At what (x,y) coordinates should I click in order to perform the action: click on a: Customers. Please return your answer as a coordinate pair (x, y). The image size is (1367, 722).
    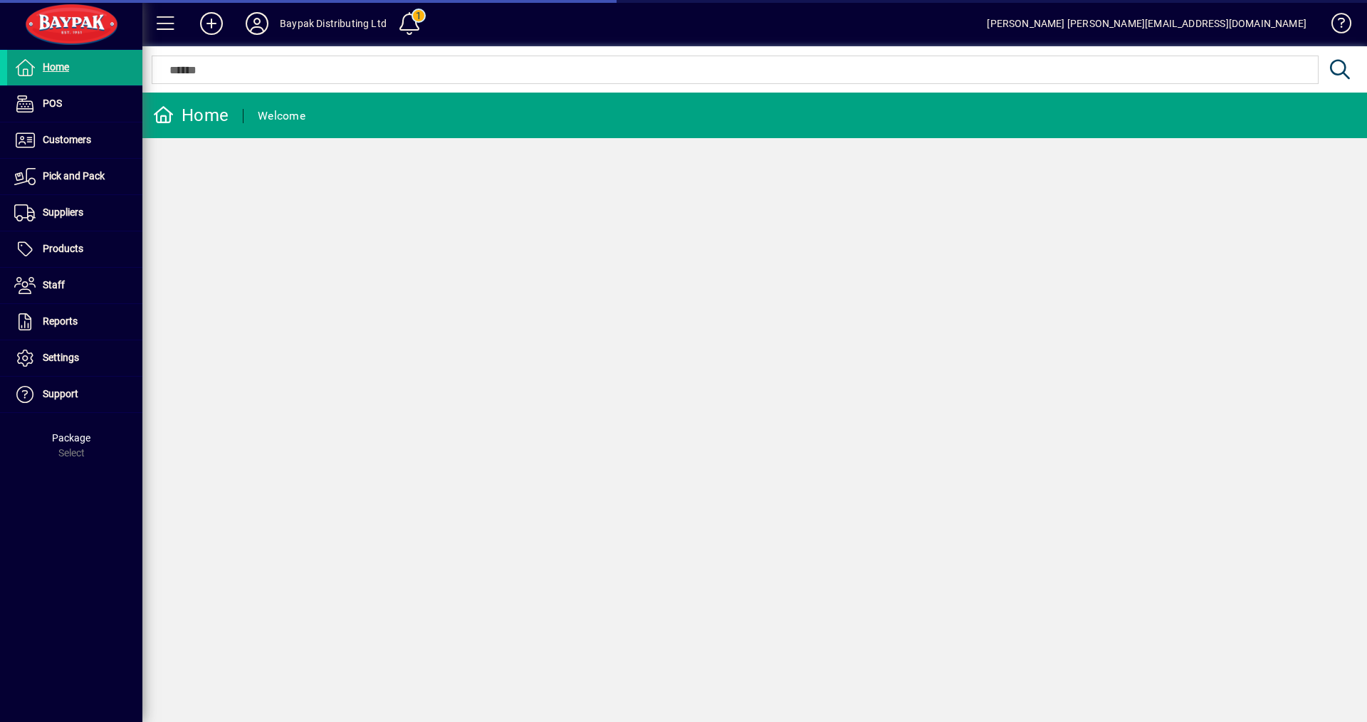
    Looking at the image, I should click on (75, 140).